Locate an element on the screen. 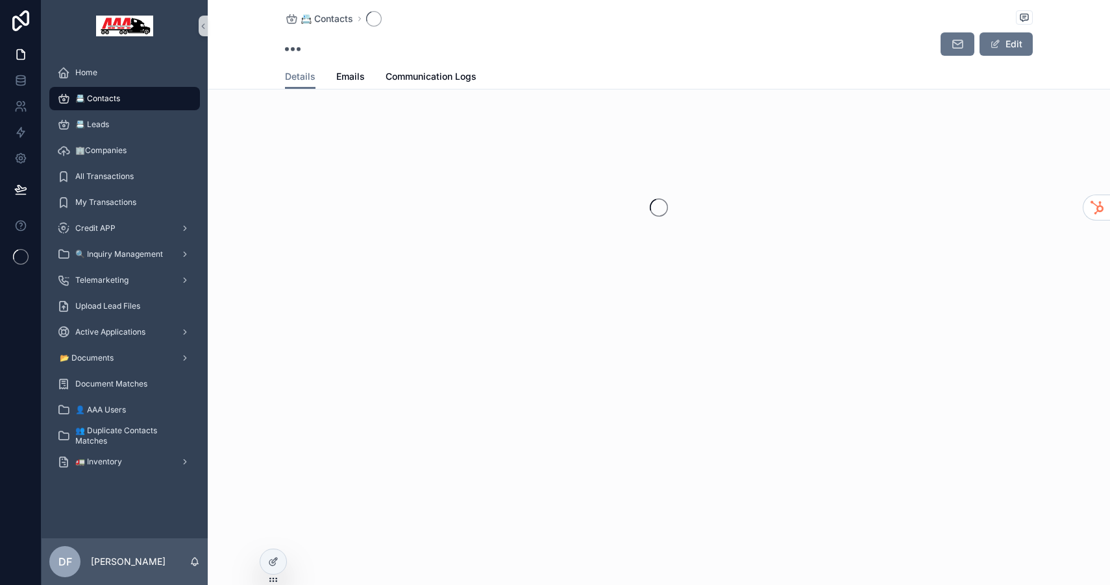  a: 👥 Duplicate Contacts Matches is located at coordinates (125, 436).